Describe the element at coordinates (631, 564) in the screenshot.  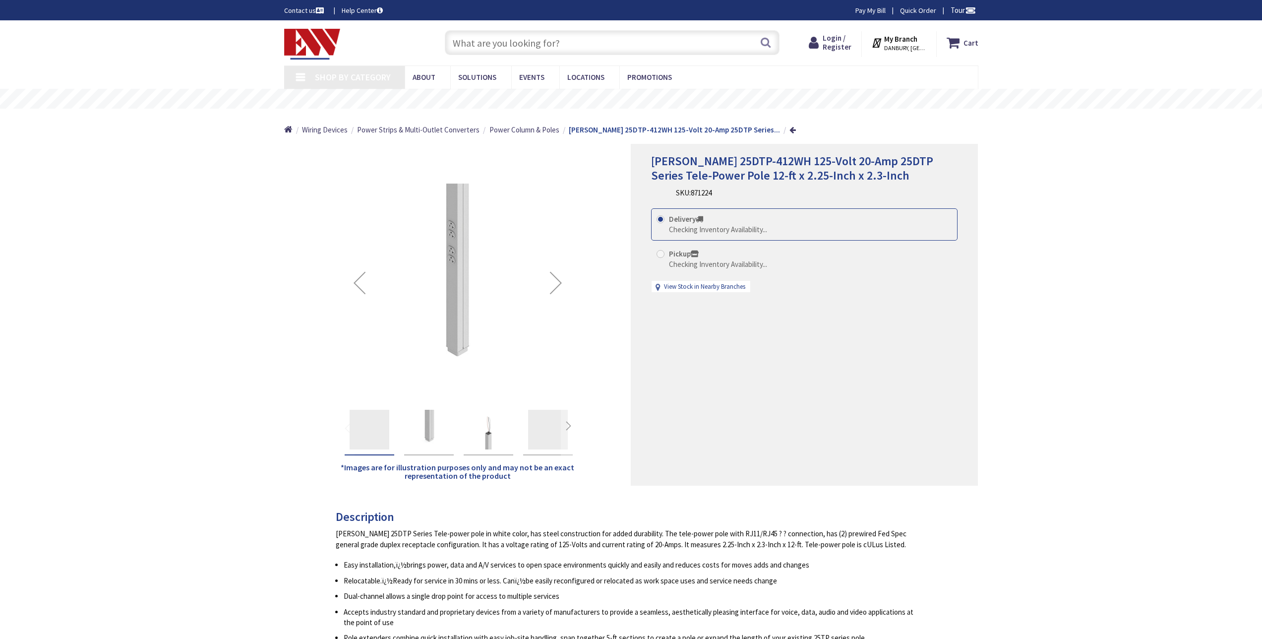
I see `li: Easy installation,ï¿½brings power, data and A/V services to open space environments quickly and e...` at that location.